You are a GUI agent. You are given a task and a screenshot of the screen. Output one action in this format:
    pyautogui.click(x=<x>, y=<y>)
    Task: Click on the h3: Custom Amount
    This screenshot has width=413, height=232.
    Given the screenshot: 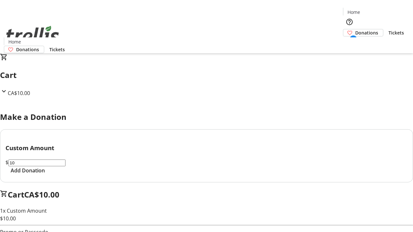 What is the action you would take?
    pyautogui.click(x=206, y=148)
    